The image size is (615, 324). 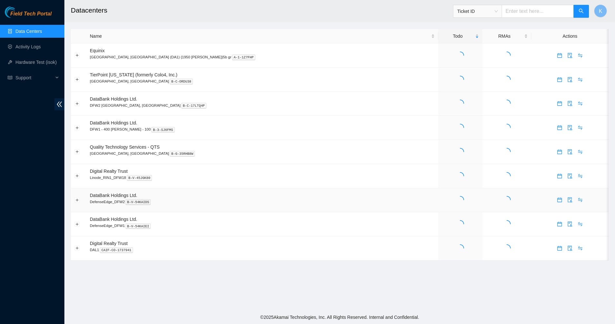 What do you see at coordinates (262, 249) in the screenshot?
I see `p: DAL1` at bounding box center [262, 249].